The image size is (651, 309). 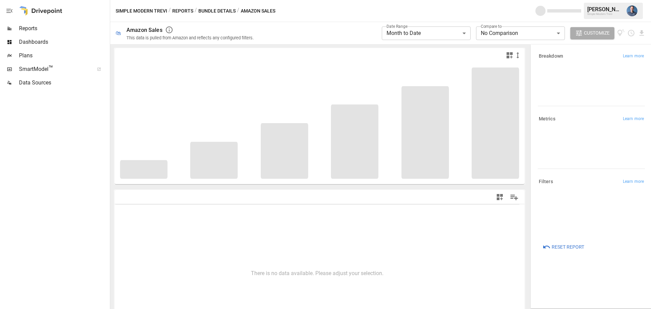 What do you see at coordinates (317, 273) in the screenshot?
I see `p: There is no data available. Please adjust your selection.` at bounding box center [317, 273].